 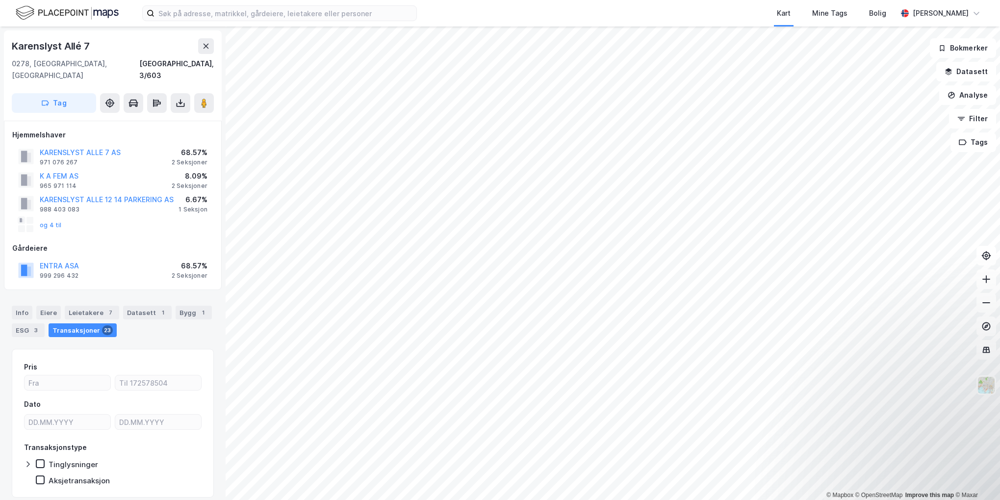 What do you see at coordinates (962, 48) in the screenshot?
I see `button: Bokmerker` at bounding box center [962, 48].